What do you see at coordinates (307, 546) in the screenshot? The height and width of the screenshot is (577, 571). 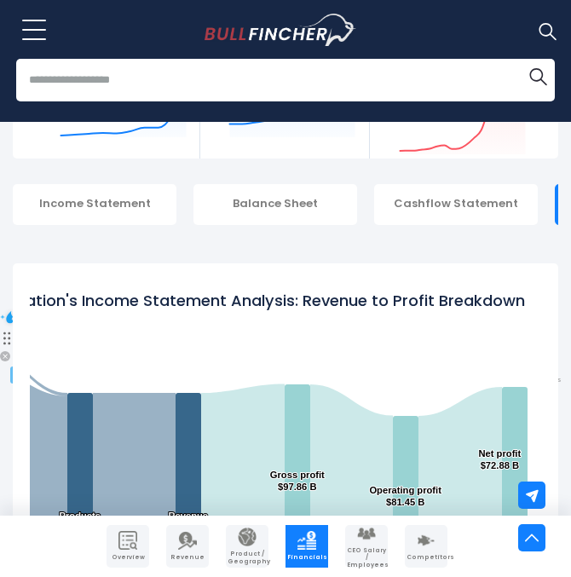 I see `a: Company Financials` at bounding box center [307, 546].